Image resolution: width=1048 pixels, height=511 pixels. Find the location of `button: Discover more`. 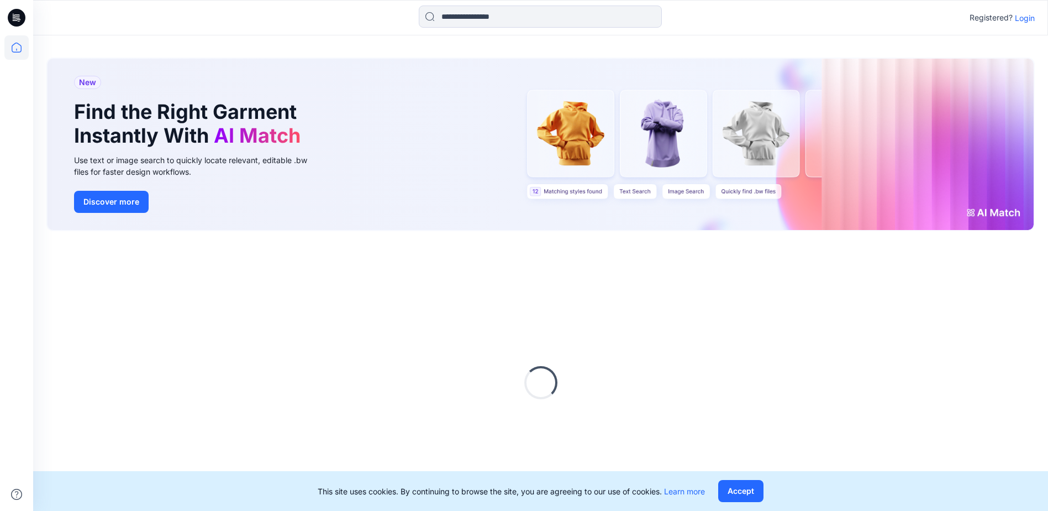

button: Discover more is located at coordinates (111, 202).